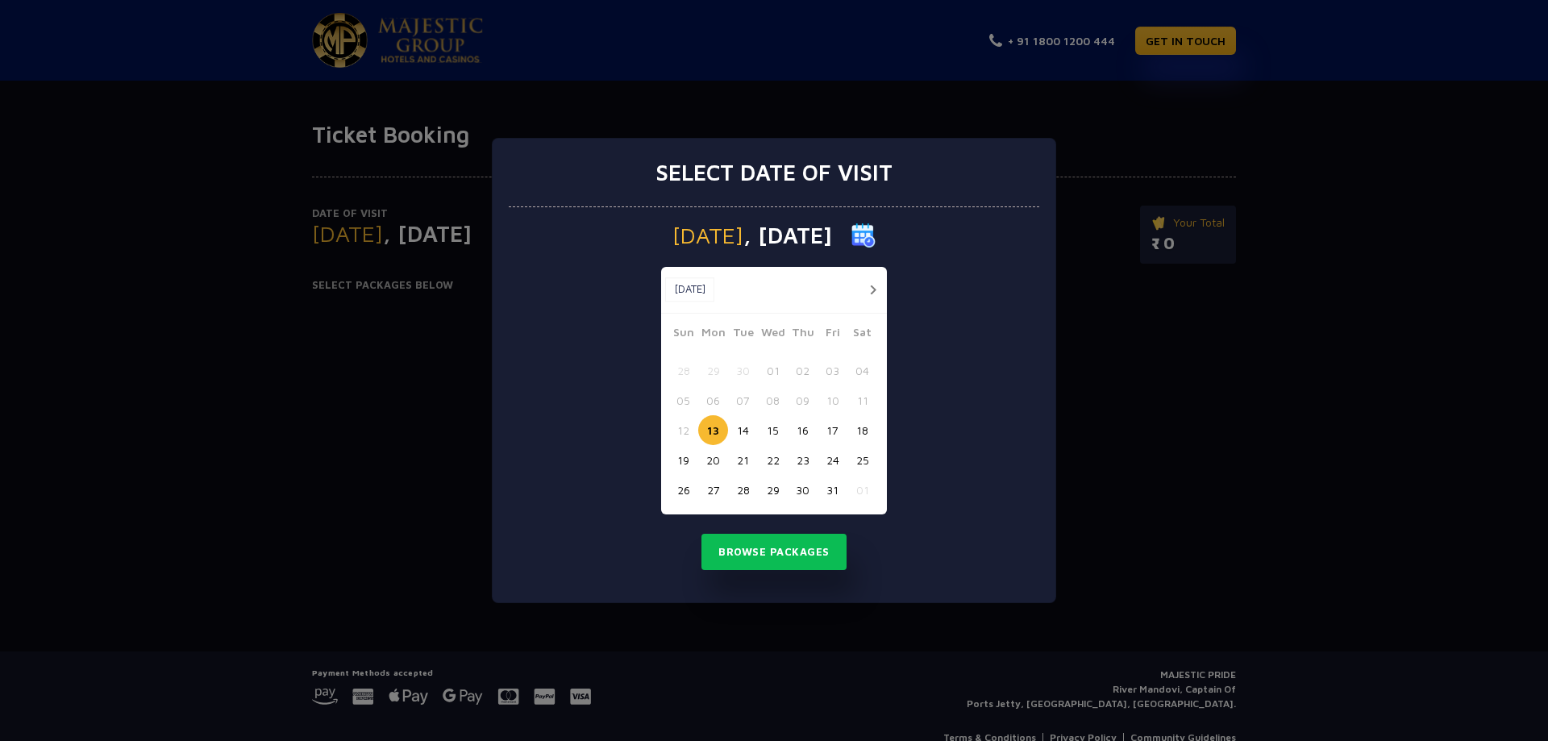 This screenshot has width=1548, height=741. Describe the element at coordinates (862, 430) in the screenshot. I see `button: 18` at that location.